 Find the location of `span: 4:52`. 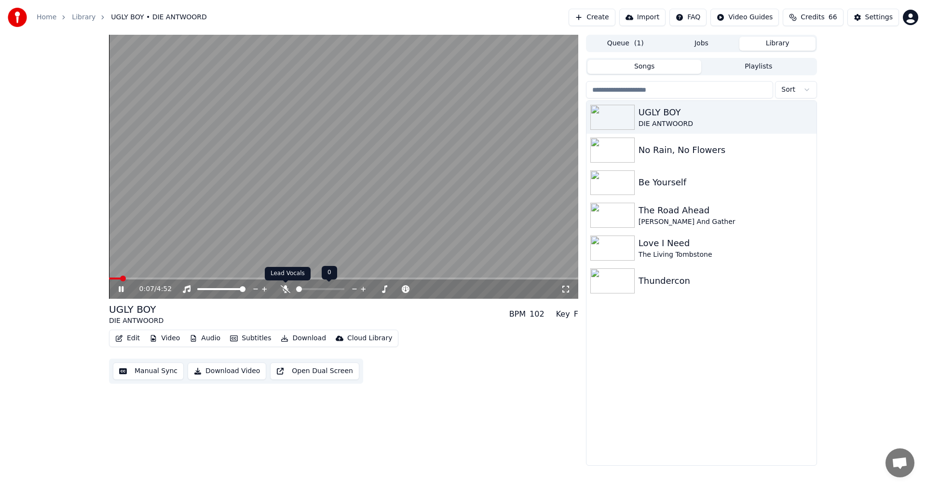

span: 4:52 is located at coordinates (164, 289).